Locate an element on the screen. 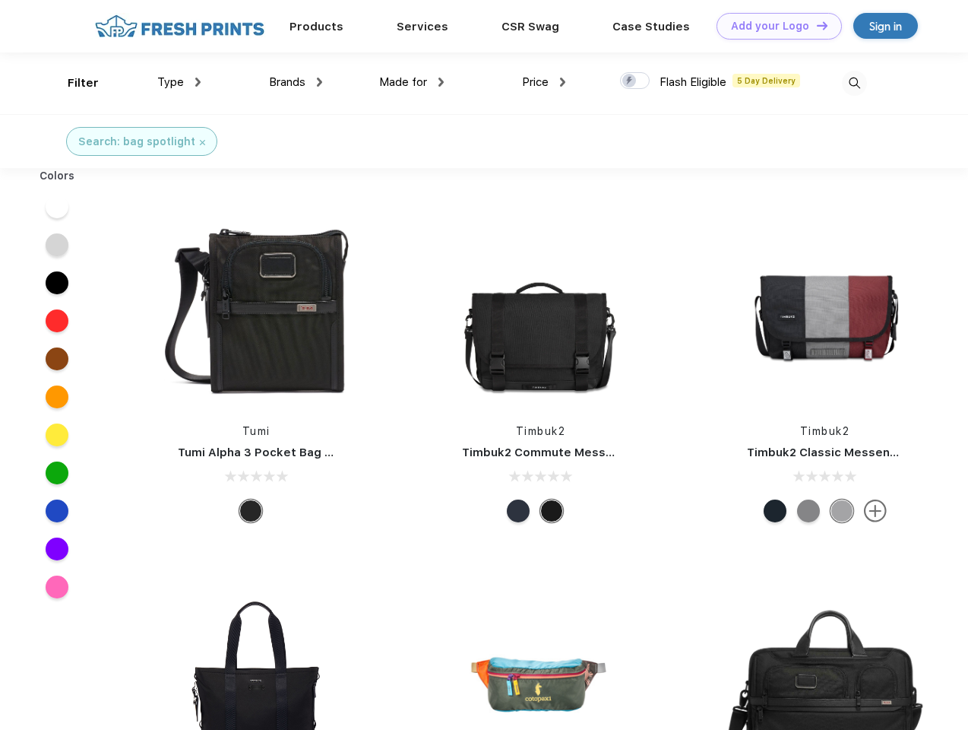 This screenshot has height=730, width=968. span: 5 Day Delivery is located at coordinates (766, 81).